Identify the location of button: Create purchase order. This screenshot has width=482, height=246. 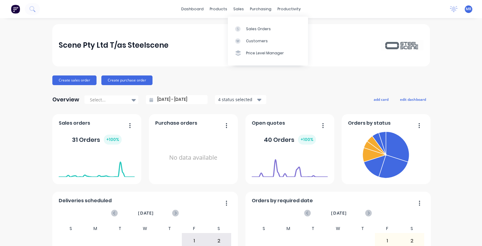
(127, 80).